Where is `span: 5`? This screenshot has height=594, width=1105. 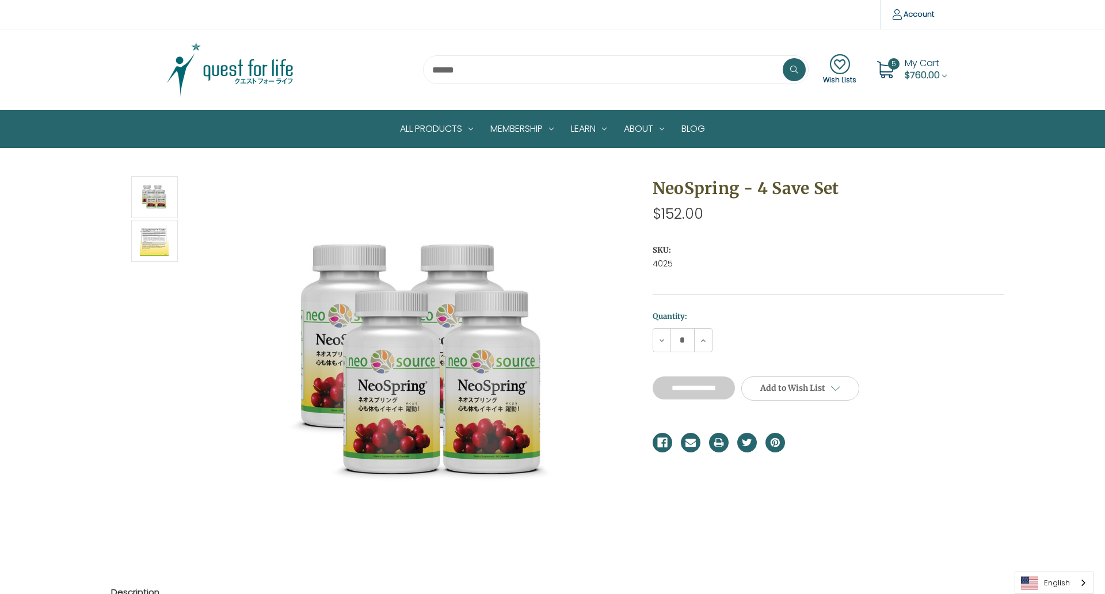 span: 5 is located at coordinates (893, 64).